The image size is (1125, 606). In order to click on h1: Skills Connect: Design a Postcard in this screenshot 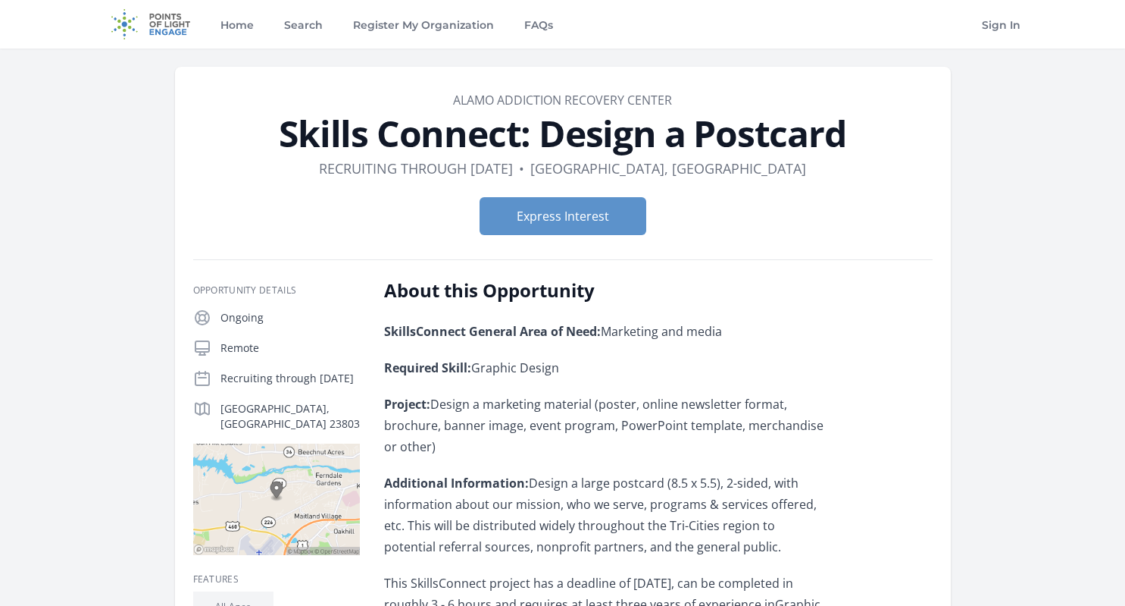, I will do `click(563, 133)`.